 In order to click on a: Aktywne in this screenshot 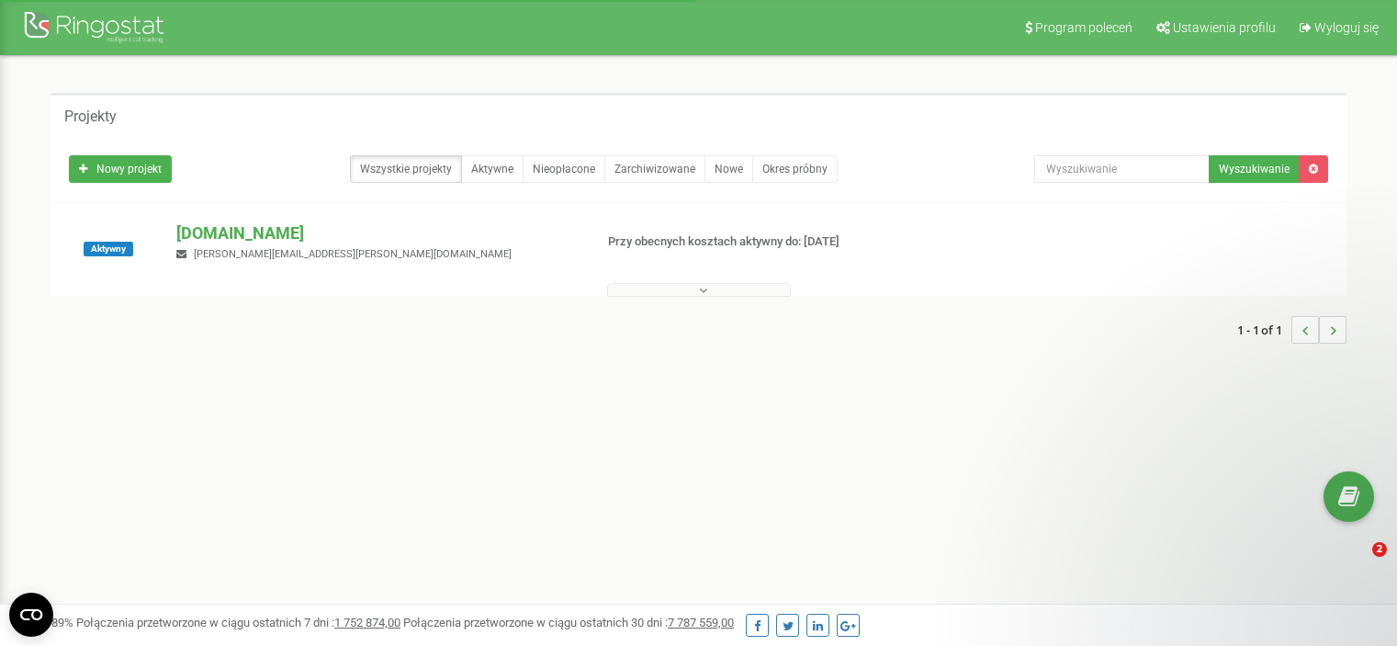, I will do `click(492, 169)`.